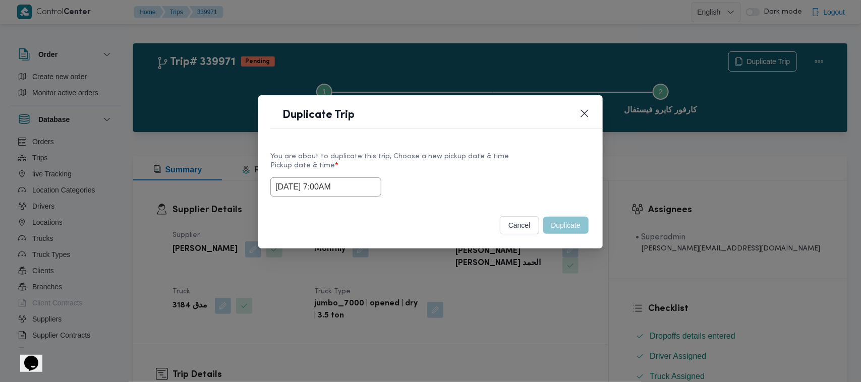  What do you see at coordinates (318, 115) in the screenshot?
I see `h1: Duplicate Trip` at bounding box center [318, 115].